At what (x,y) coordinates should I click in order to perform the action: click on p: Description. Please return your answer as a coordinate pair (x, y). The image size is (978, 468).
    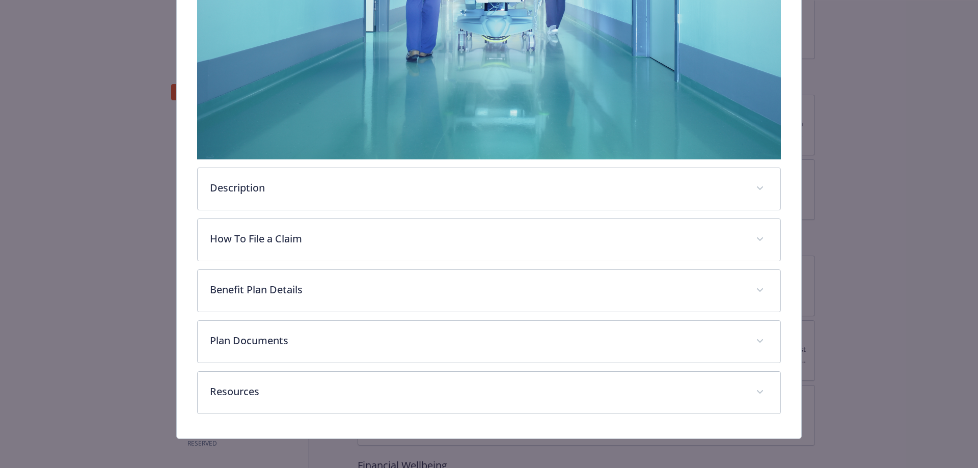
    Looking at the image, I should click on (477, 188).